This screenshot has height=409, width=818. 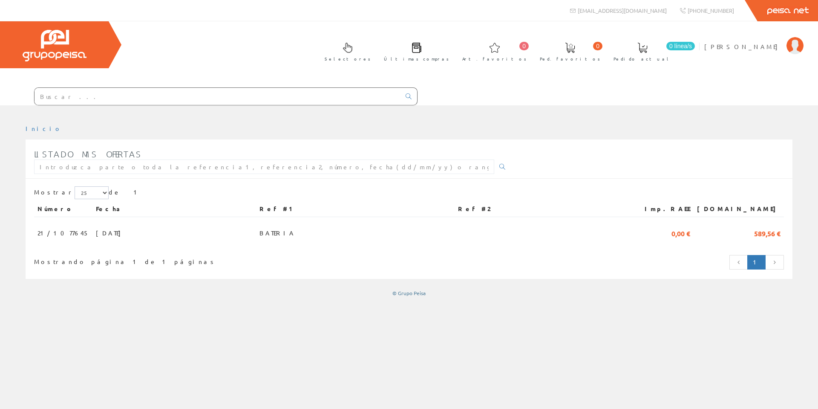 I want to click on a: Últimas compras, so click(x=414, y=51).